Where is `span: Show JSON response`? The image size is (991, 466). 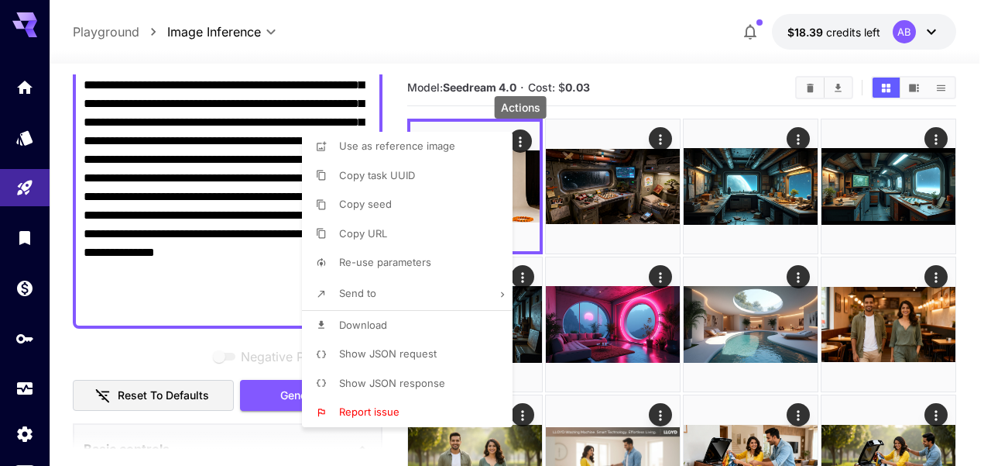 span: Show JSON response is located at coordinates (392, 383).